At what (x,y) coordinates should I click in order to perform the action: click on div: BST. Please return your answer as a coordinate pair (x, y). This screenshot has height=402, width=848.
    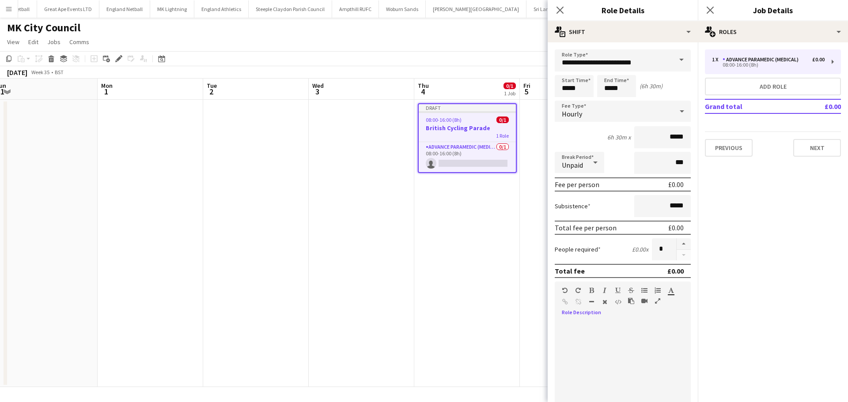
    Looking at the image, I should click on (59, 72).